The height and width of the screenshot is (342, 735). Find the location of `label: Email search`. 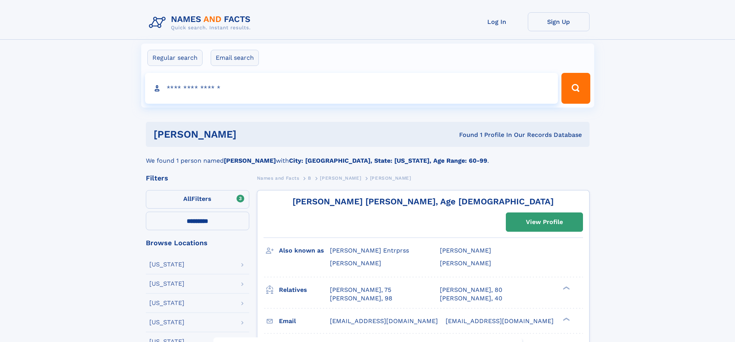

label: Email search is located at coordinates (235, 58).